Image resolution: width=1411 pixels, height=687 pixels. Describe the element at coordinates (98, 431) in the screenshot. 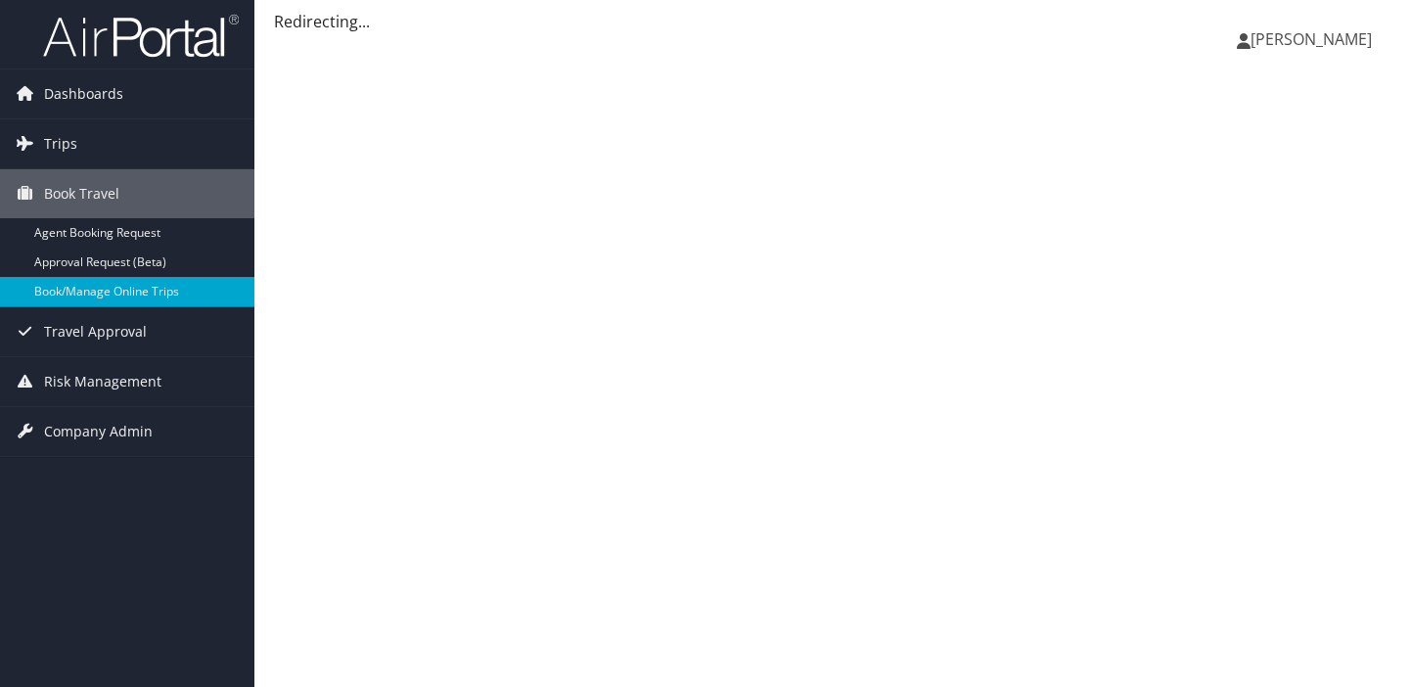

I see `span: Company Admin` at that location.